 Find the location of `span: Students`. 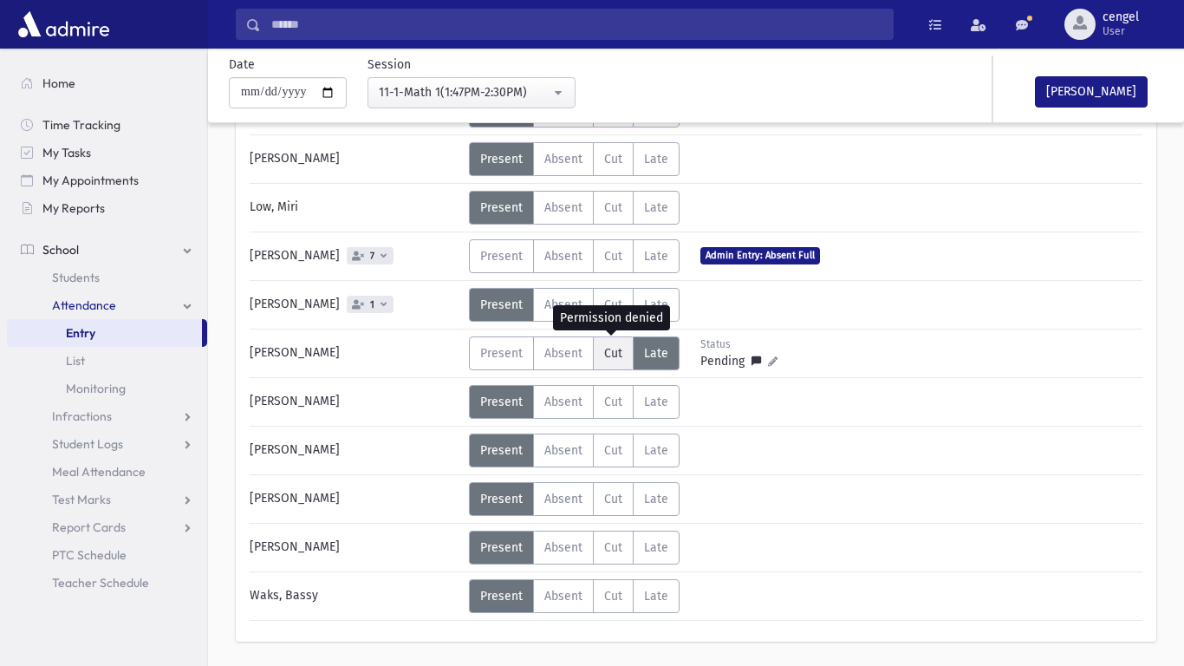

span: Students is located at coordinates (75, 277).